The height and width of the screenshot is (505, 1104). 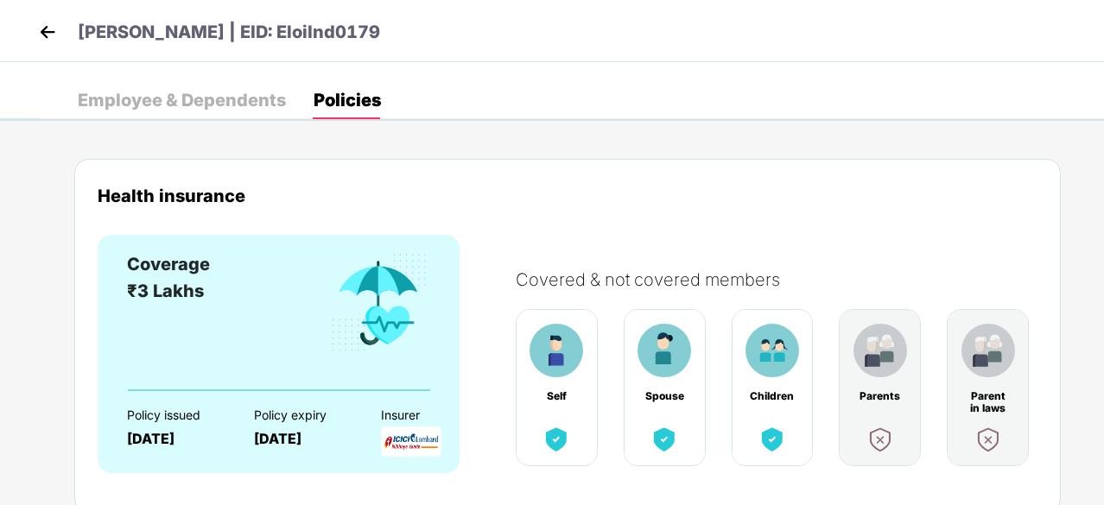 What do you see at coordinates (664, 396) in the screenshot?
I see `div: Spouse` at bounding box center [664, 396].